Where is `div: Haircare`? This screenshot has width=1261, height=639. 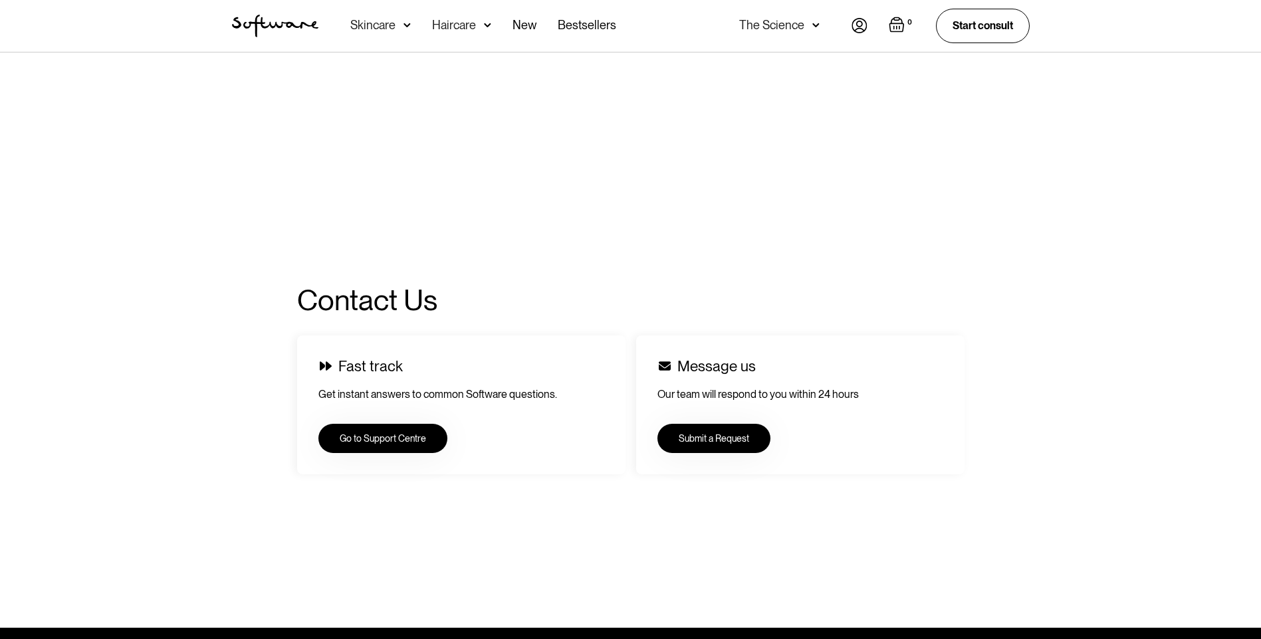 div: Haircare is located at coordinates (454, 25).